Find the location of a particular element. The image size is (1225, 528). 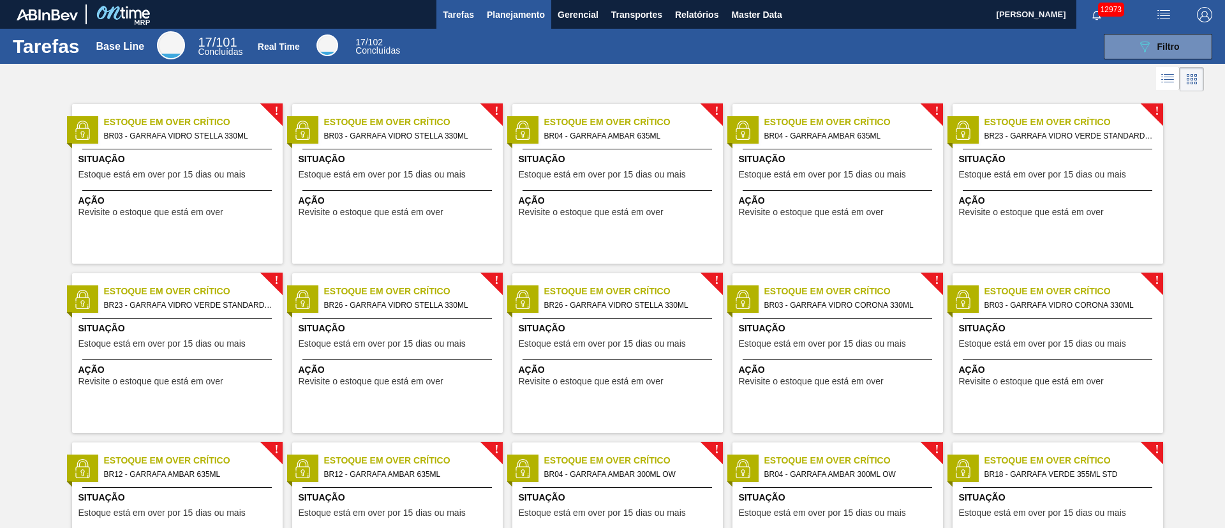

img: userActions is located at coordinates (1164, 15).